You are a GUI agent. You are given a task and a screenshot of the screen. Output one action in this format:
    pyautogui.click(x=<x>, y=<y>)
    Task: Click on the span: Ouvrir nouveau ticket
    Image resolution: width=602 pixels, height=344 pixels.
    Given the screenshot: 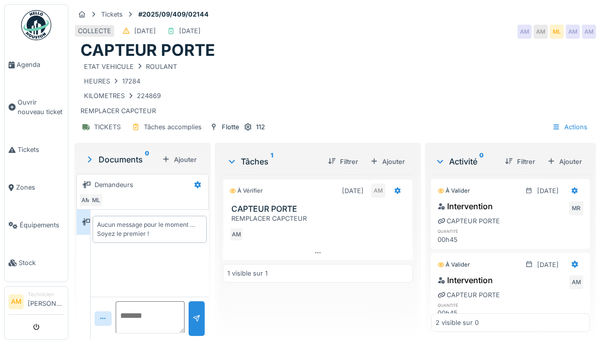 What is the action you would take?
    pyautogui.click(x=41, y=107)
    